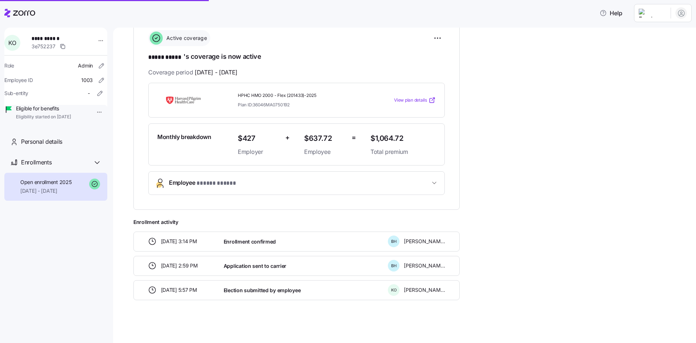 The width and height of the screenshot is (696, 343). I want to click on span: Coverage period, so click(193, 72).